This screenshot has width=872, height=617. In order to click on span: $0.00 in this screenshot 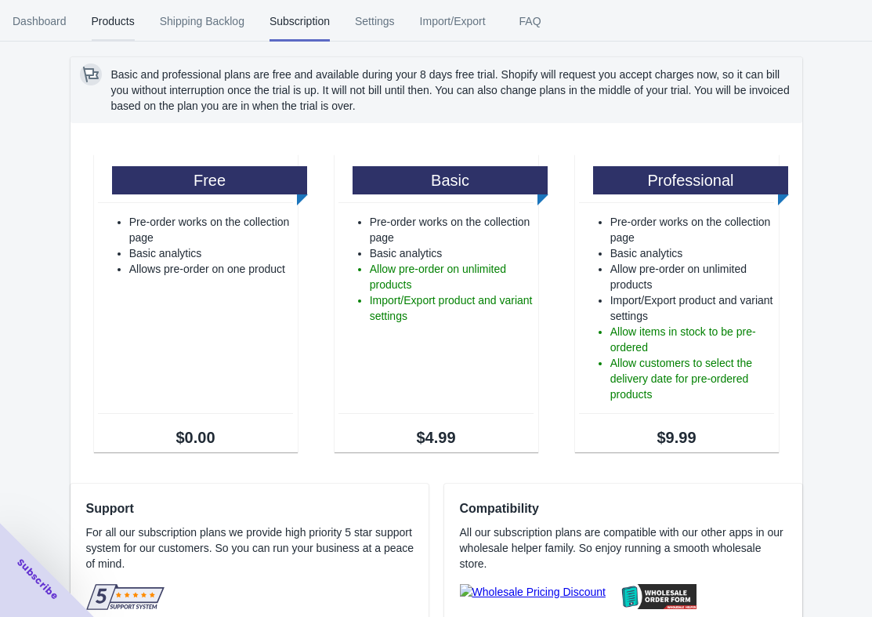, I will do `click(196, 437)`.